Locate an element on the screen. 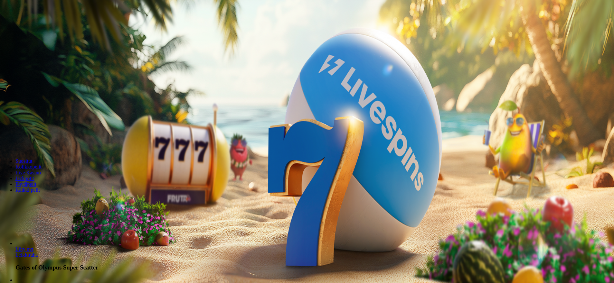 Image resolution: width=614 pixels, height=283 pixels. span: Live Kasino is located at coordinates (28, 172).